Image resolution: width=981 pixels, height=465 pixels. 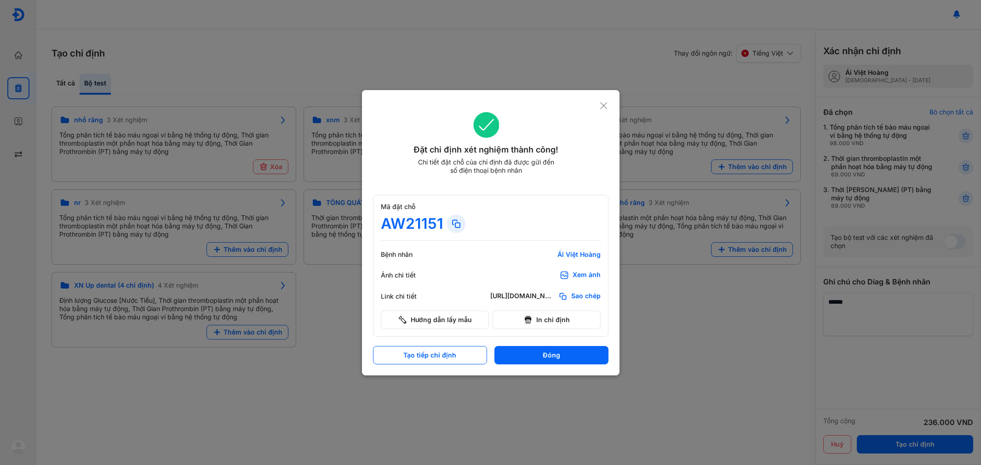 What do you see at coordinates (486, 150) in the screenshot?
I see `div: Đặt chỉ định xét nghiệm thành công!` at bounding box center [486, 150].